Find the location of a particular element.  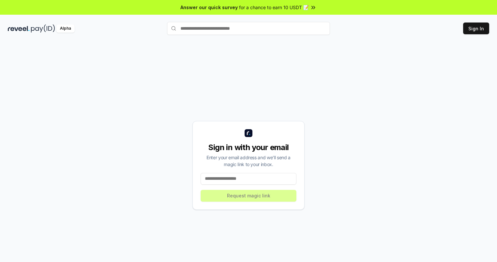

div: Enter your email address and we’ll send a magic link to your inbox. is located at coordinates (249, 161).